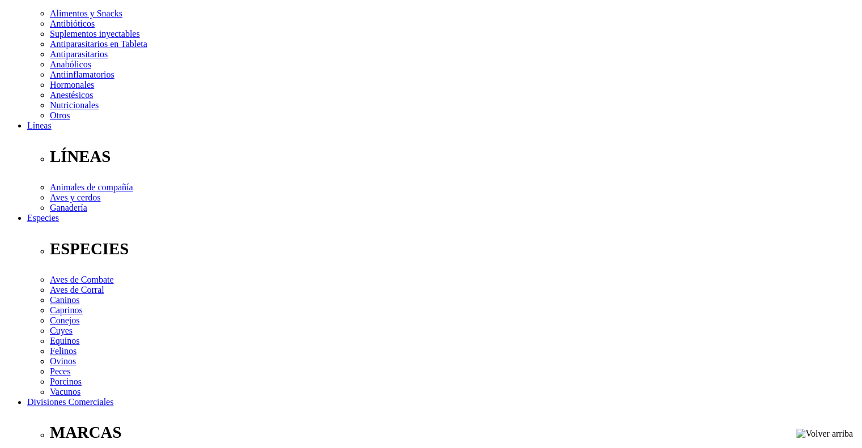 Image resolution: width=862 pixels, height=448 pixels. I want to click on a: Otros, so click(60, 115).